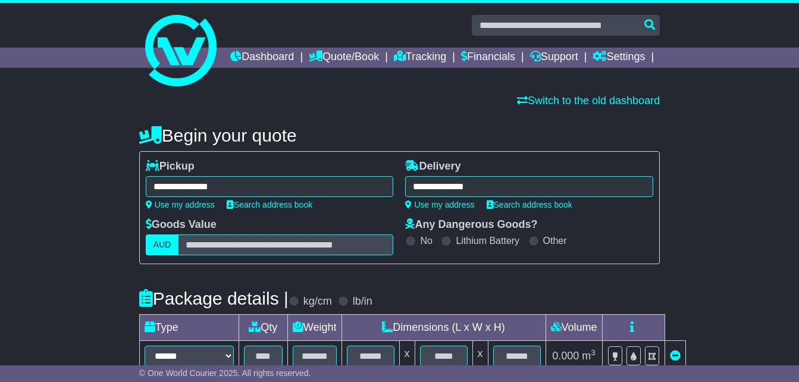 This screenshot has height=382, width=799. I want to click on label: kg/cm, so click(318, 302).